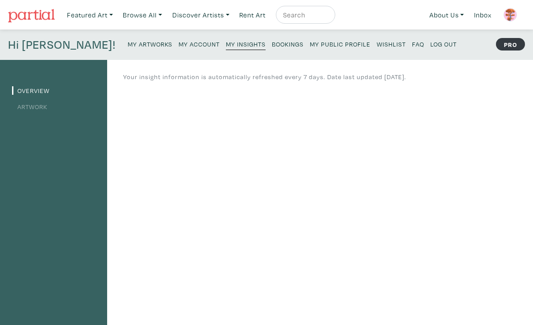  What do you see at coordinates (391, 43) in the screenshot?
I see `a: Wishlist` at bounding box center [391, 43].